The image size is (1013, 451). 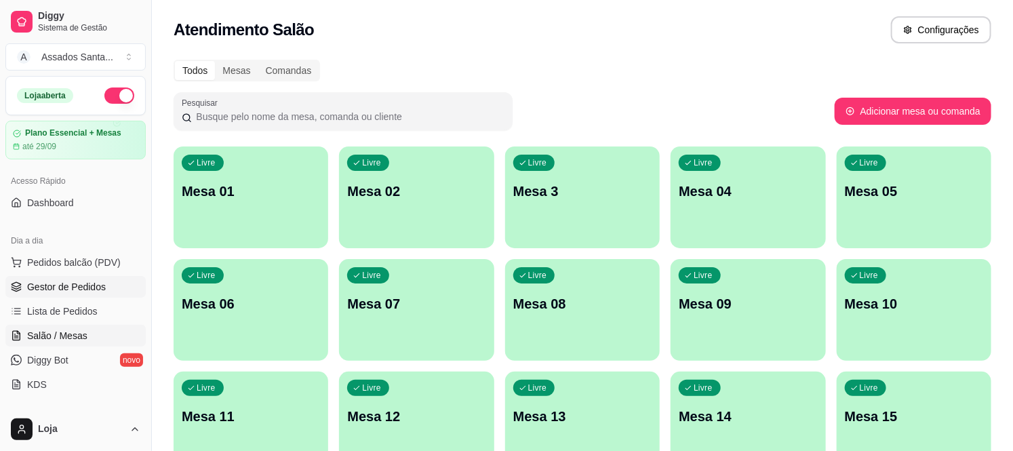 What do you see at coordinates (251, 416) in the screenshot?
I see `p: Mesa 11` at bounding box center [251, 416].